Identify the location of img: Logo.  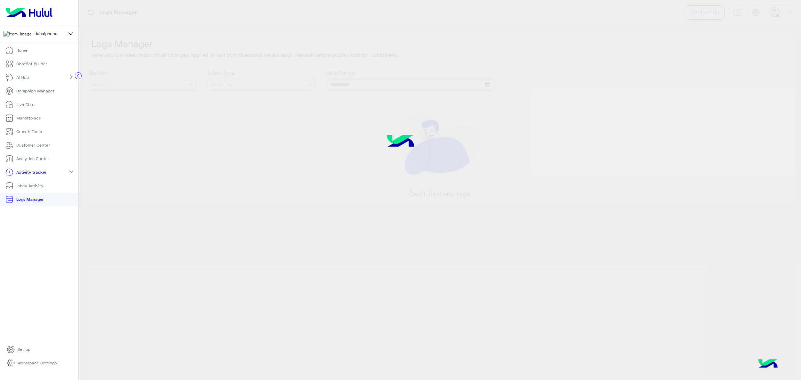
(29, 13).